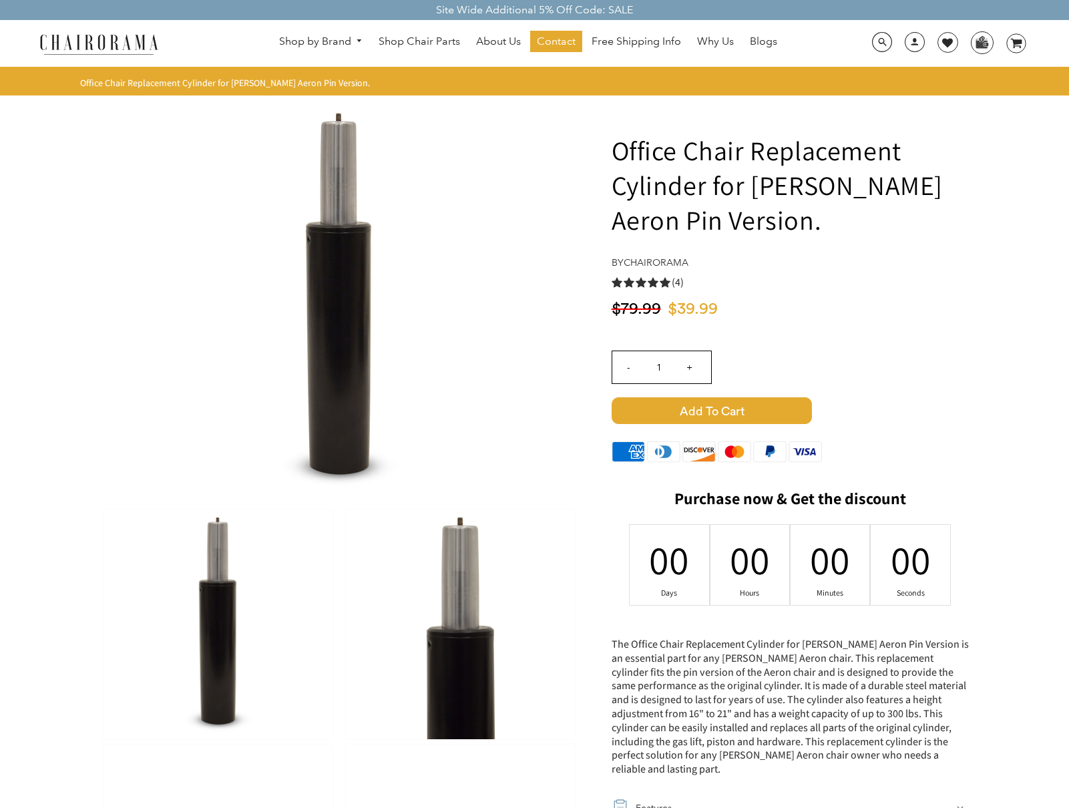 The width and height of the screenshot is (1069, 808). What do you see at coordinates (763, 41) in the screenshot?
I see `span: Blogs` at bounding box center [763, 41].